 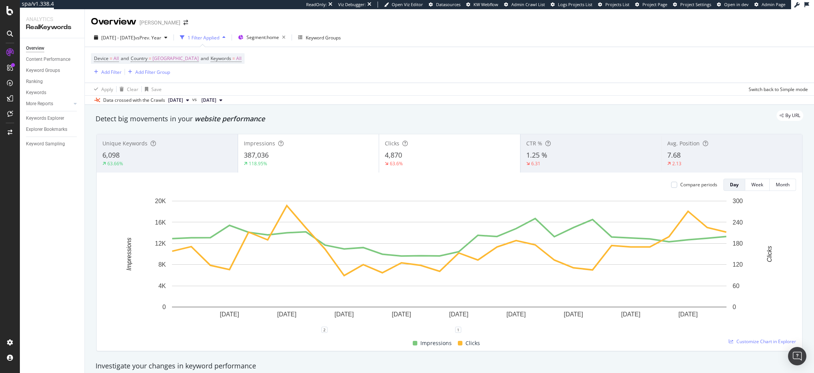 What do you see at coordinates (52, 48) in the screenshot?
I see `a: Overview` at bounding box center [52, 48].